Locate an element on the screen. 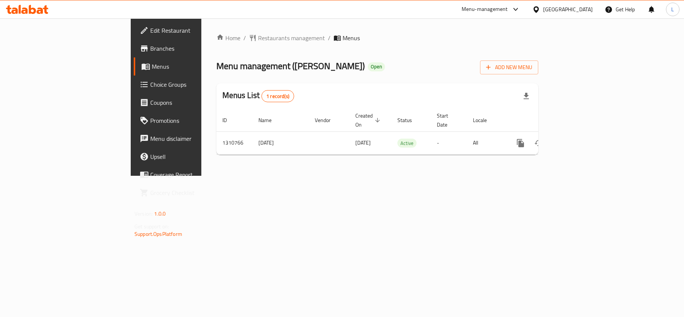 The image size is (684, 317). span: Promotions is located at coordinates (195, 121).